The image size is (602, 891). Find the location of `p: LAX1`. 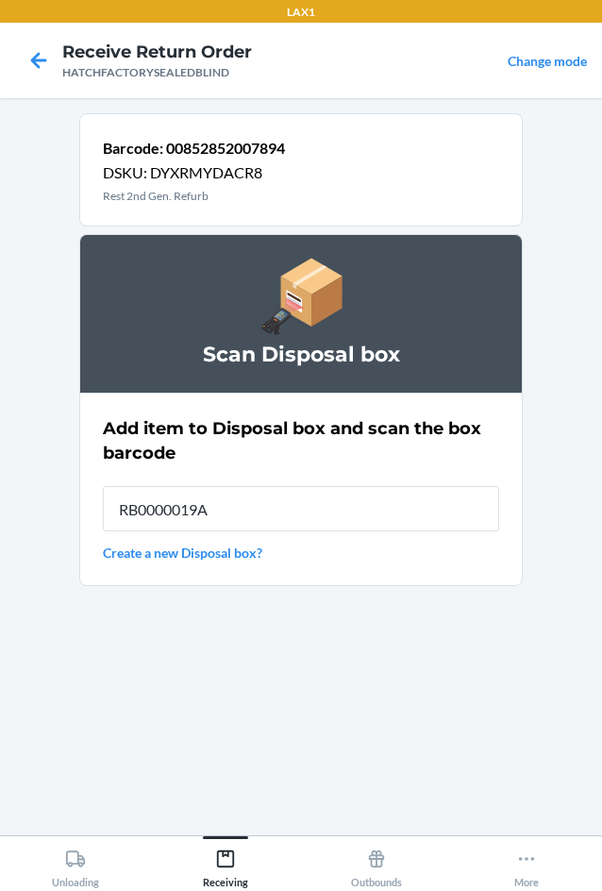

p: LAX1 is located at coordinates (301, 12).